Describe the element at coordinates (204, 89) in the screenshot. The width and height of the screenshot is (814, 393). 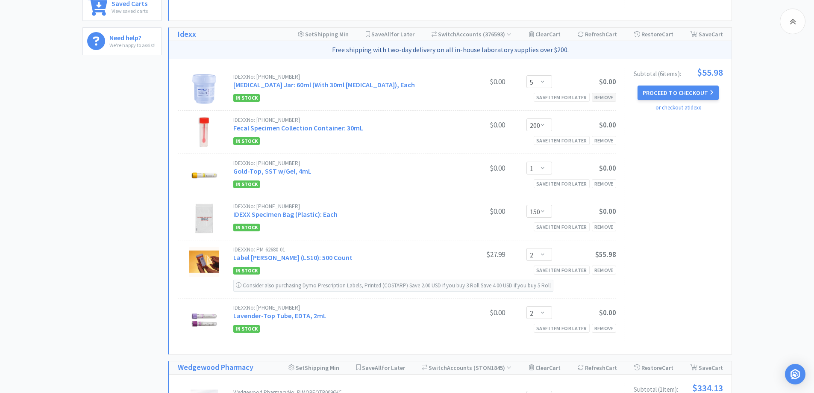
I see `img: db2a437437034d65aa113c85f30b838e_349146.png` at that location.